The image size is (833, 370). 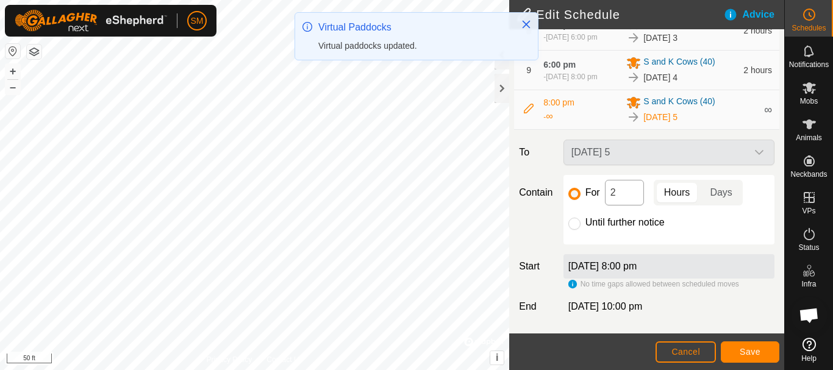 What do you see at coordinates (809, 28) in the screenshot?
I see `span: Schedules` at bounding box center [809, 28].